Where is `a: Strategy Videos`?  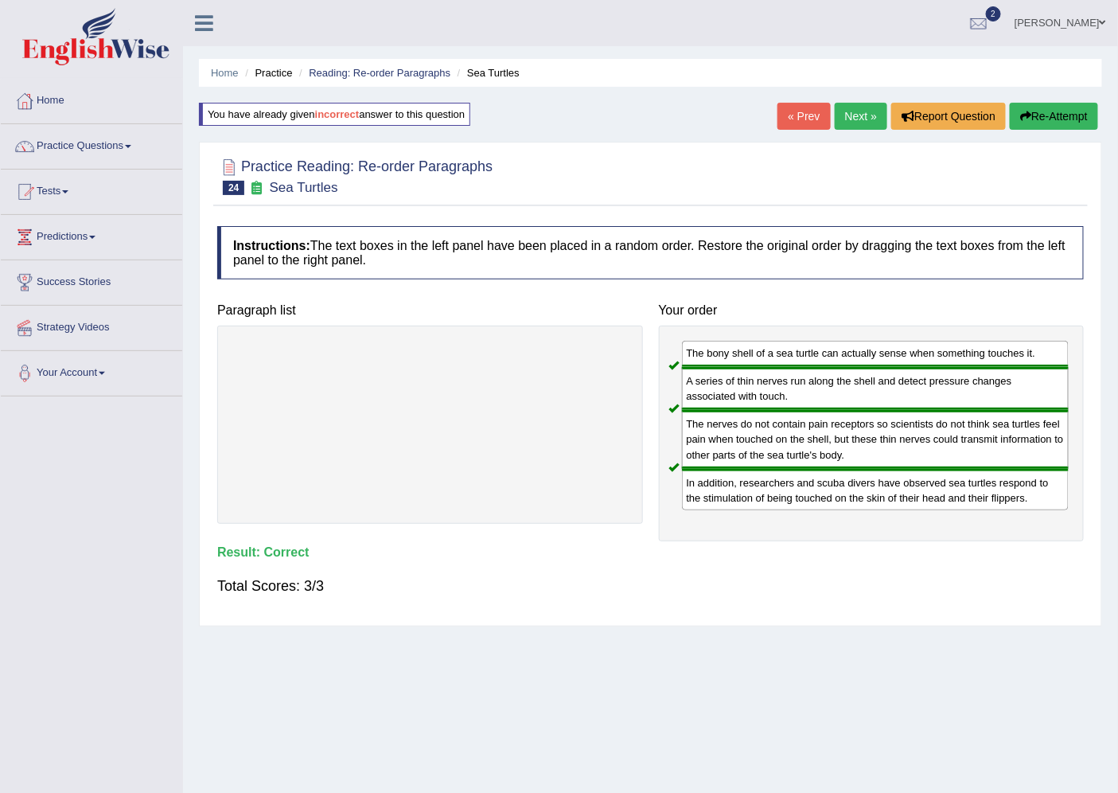
a: Strategy Videos is located at coordinates (92, 326).